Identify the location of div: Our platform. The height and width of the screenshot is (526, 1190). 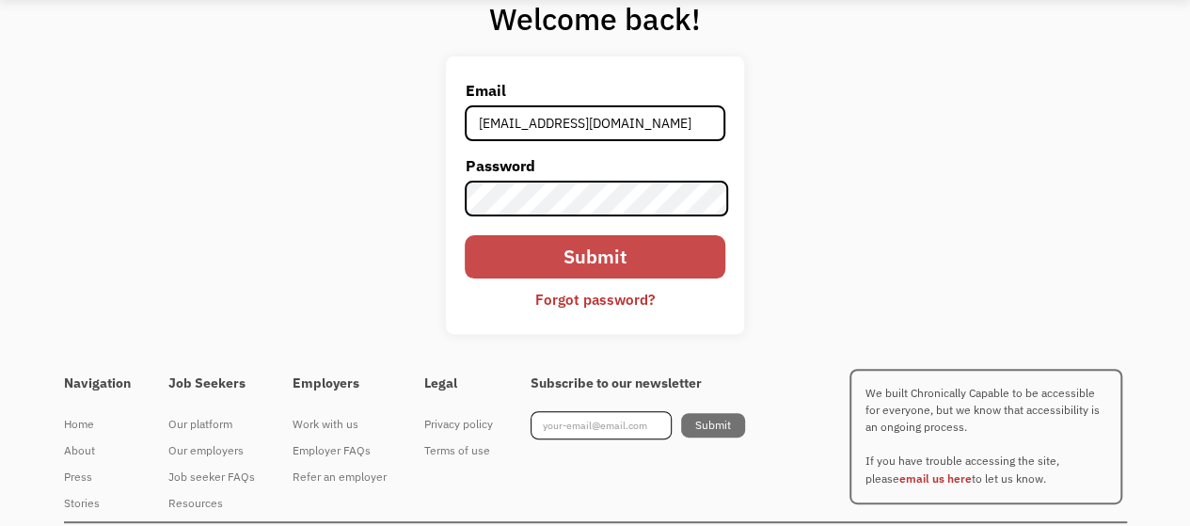
(212, 424).